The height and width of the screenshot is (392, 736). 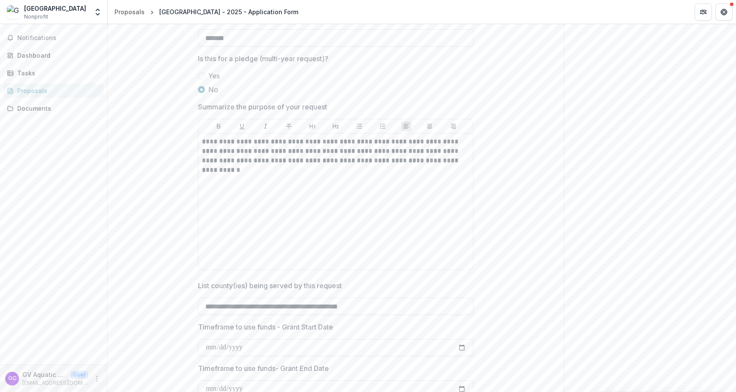 What do you see at coordinates (97, 378) in the screenshot?
I see `button: More` at bounding box center [97, 378].